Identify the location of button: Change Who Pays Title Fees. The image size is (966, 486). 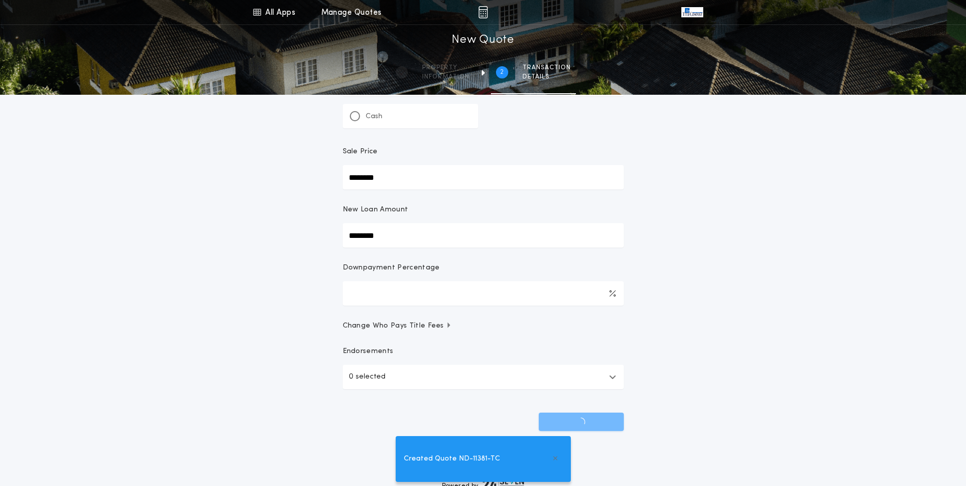
(483, 326).